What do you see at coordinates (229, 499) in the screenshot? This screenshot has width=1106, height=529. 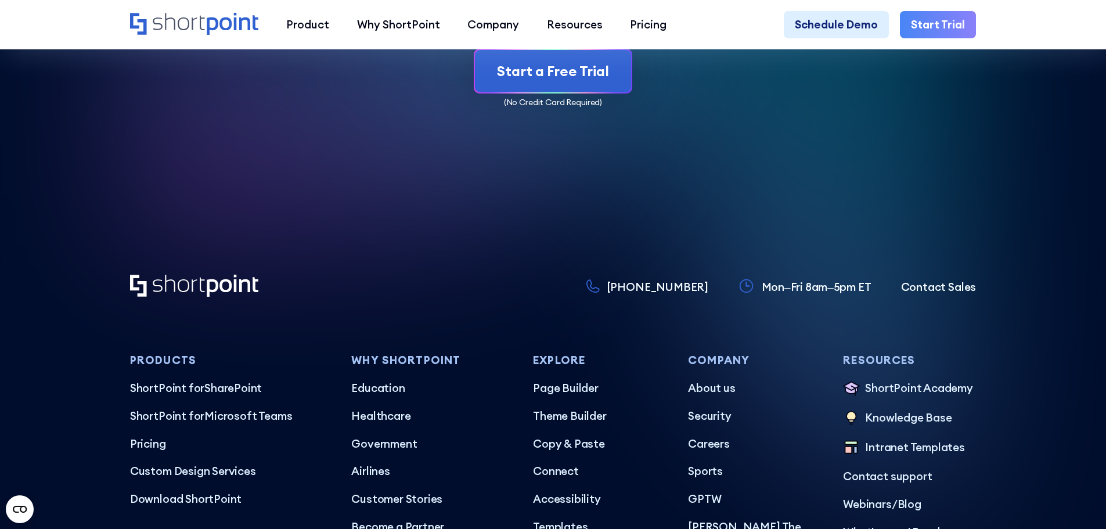 I see `a: Download ShortPoint` at bounding box center [229, 499].